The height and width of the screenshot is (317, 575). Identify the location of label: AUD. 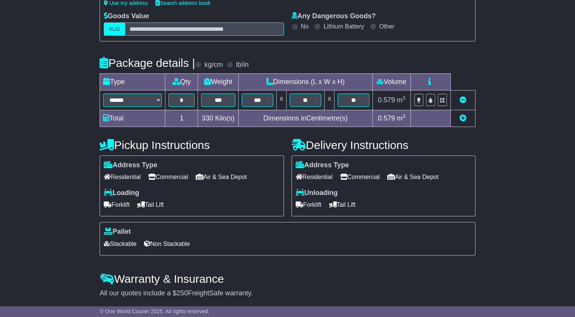
(114, 29).